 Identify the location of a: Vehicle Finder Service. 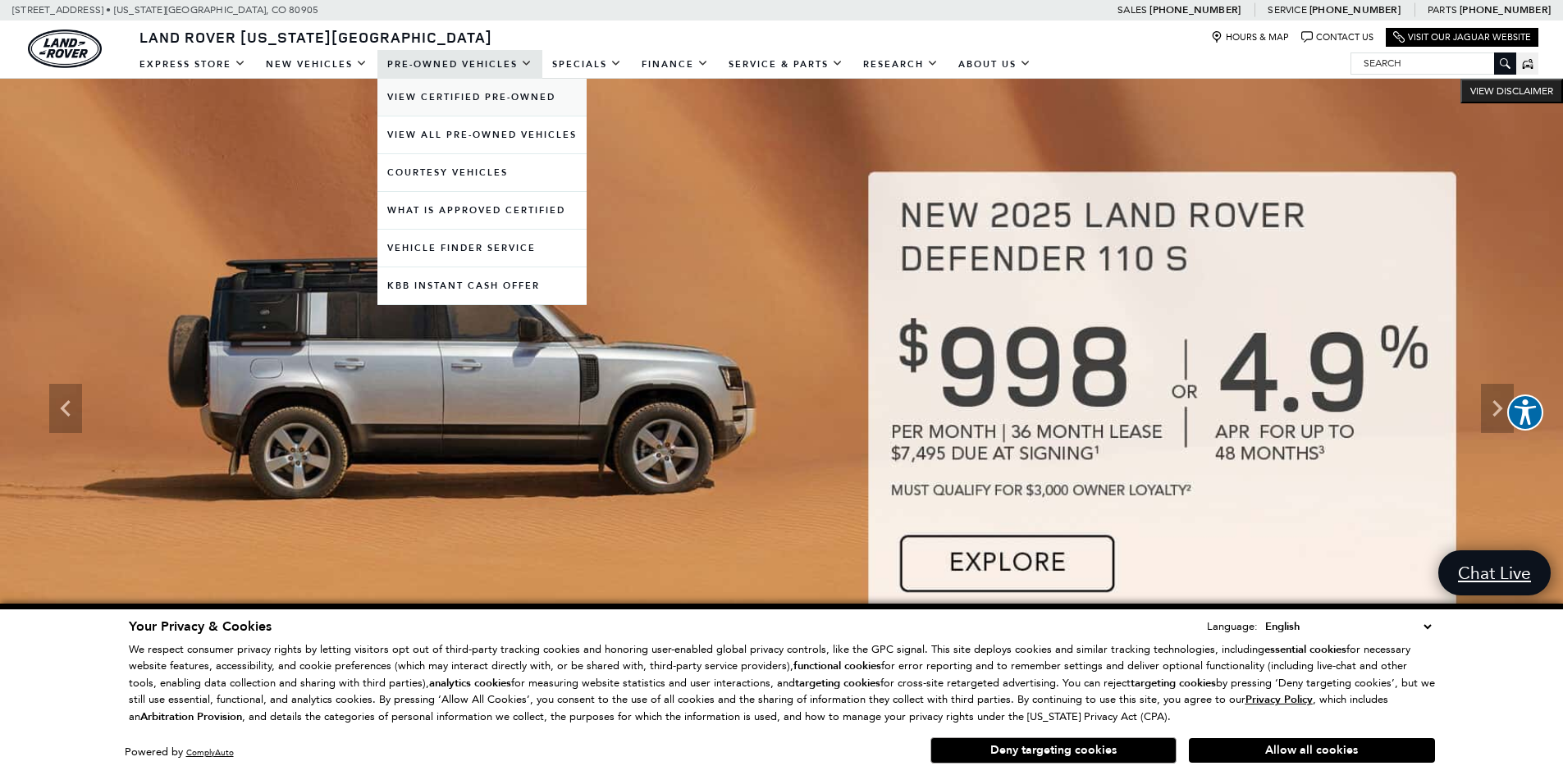
(482, 248).